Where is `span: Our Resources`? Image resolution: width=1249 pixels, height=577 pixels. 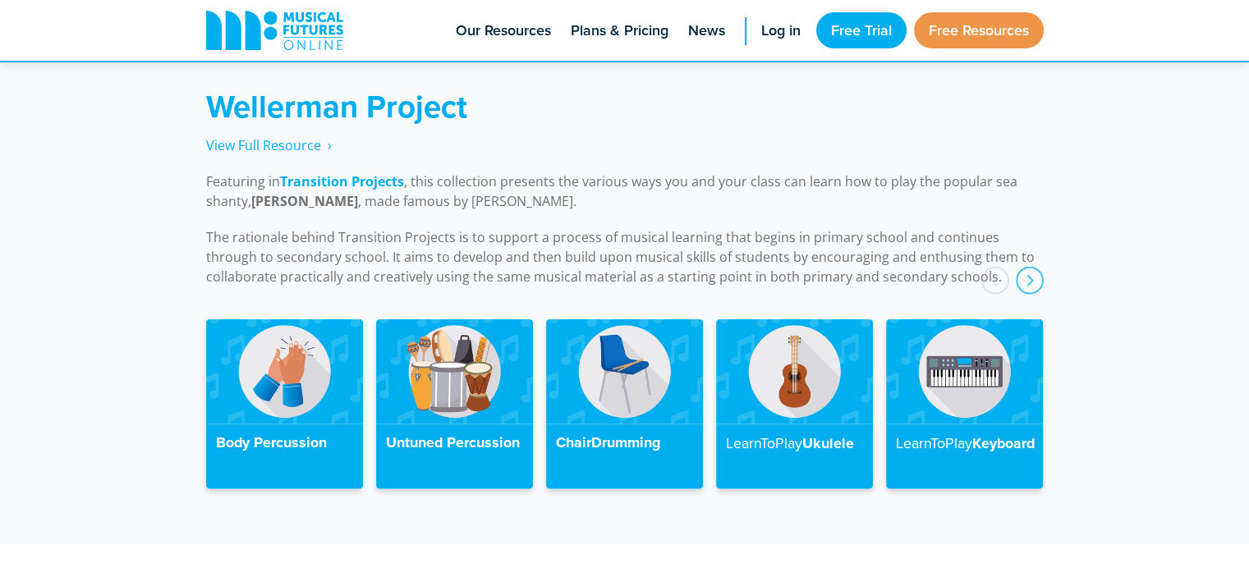 span: Our Resources is located at coordinates (503, 30).